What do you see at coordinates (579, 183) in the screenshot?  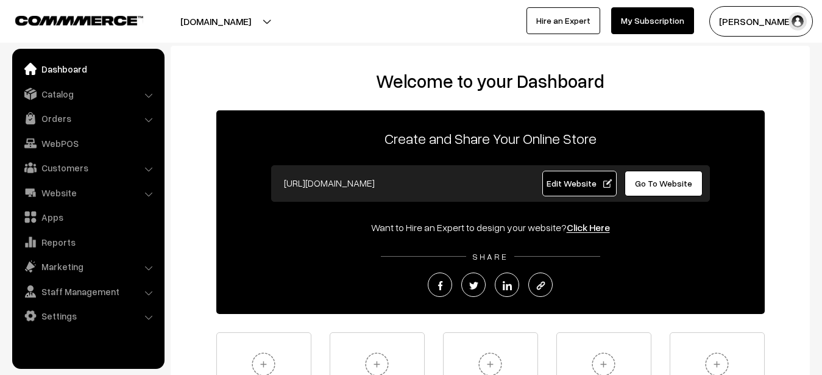 I see `a: Edit Website` at bounding box center [579, 183].